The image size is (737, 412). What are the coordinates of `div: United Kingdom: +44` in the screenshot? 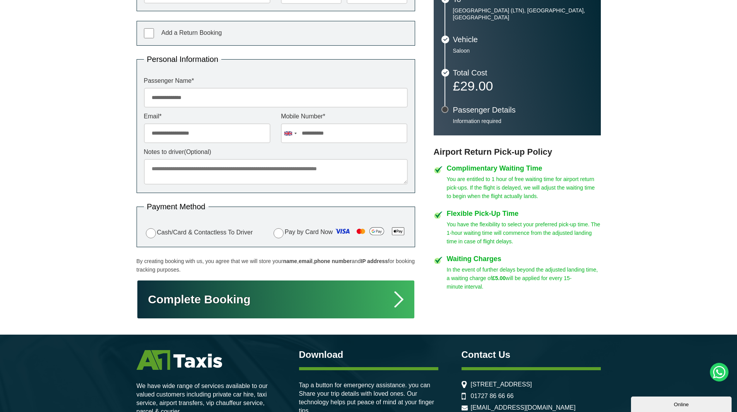 It's located at (290, 133).